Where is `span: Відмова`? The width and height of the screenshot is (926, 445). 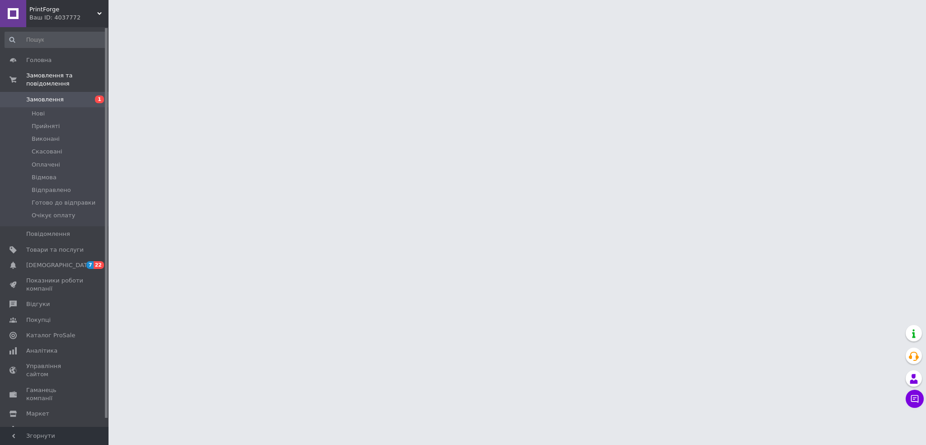 span: Відмова is located at coordinates (44, 177).